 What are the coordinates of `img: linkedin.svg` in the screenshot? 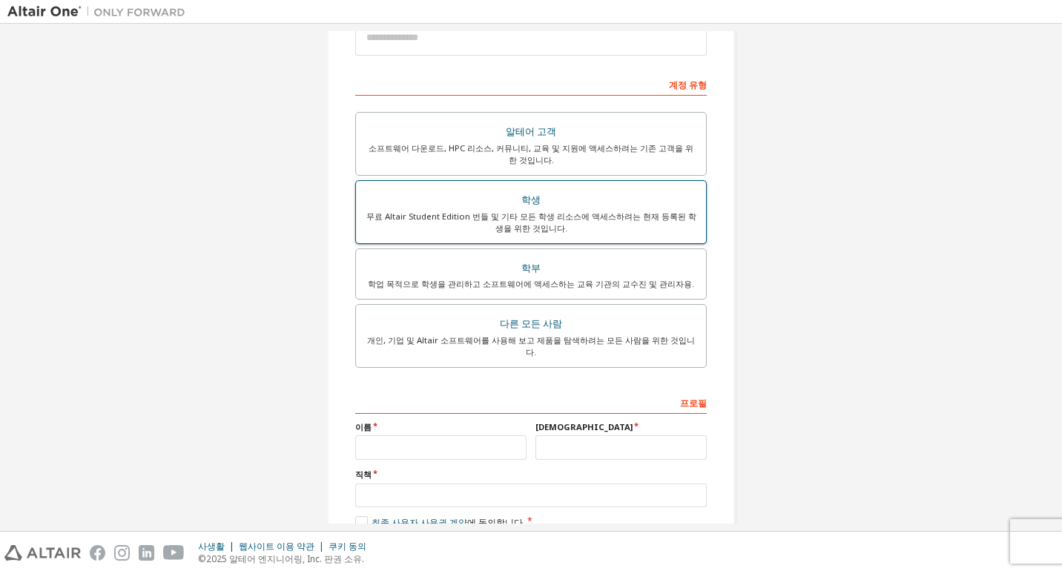 It's located at (146, 552).